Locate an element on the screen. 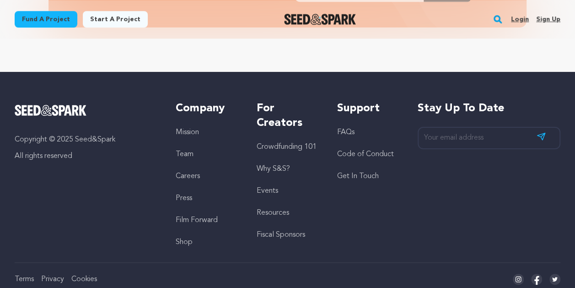 The height and width of the screenshot is (288, 575). input: Your email address is located at coordinates (489, 138).